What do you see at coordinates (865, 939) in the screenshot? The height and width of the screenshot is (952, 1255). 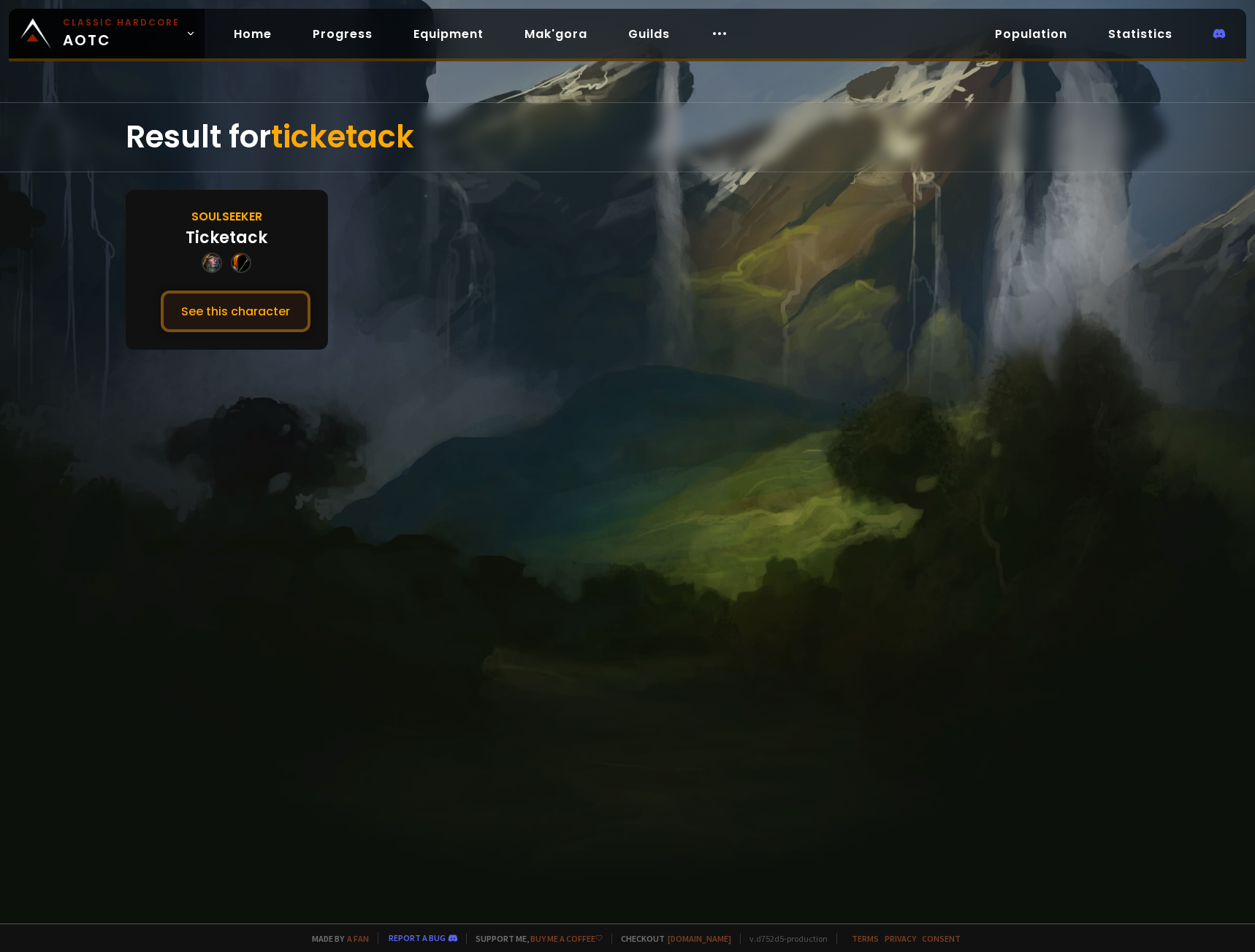 I see `a: Terms` at bounding box center [865, 939].